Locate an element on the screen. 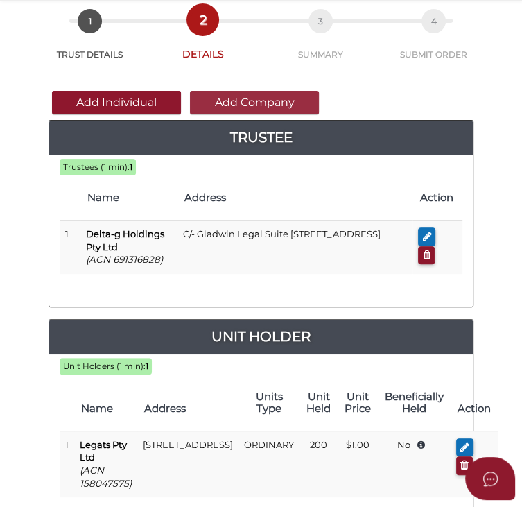 The image size is (522, 507). button: Add Individual is located at coordinates (116, 103).